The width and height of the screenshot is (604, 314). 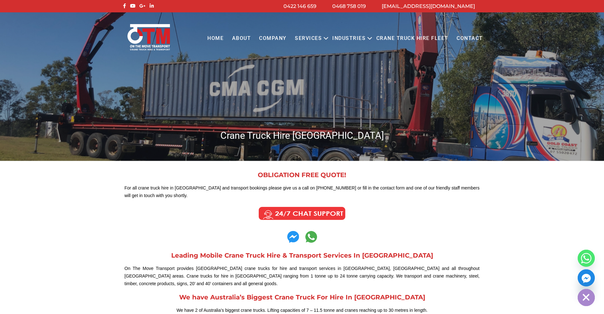 What do you see at coordinates (308, 38) in the screenshot?
I see `a: Services` at bounding box center [308, 38].